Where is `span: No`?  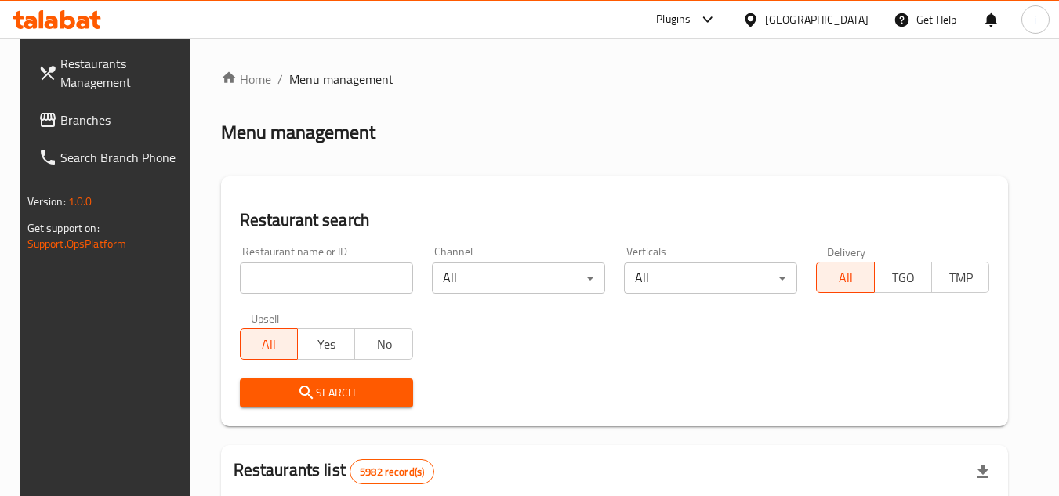
span: No is located at coordinates (383, 344).